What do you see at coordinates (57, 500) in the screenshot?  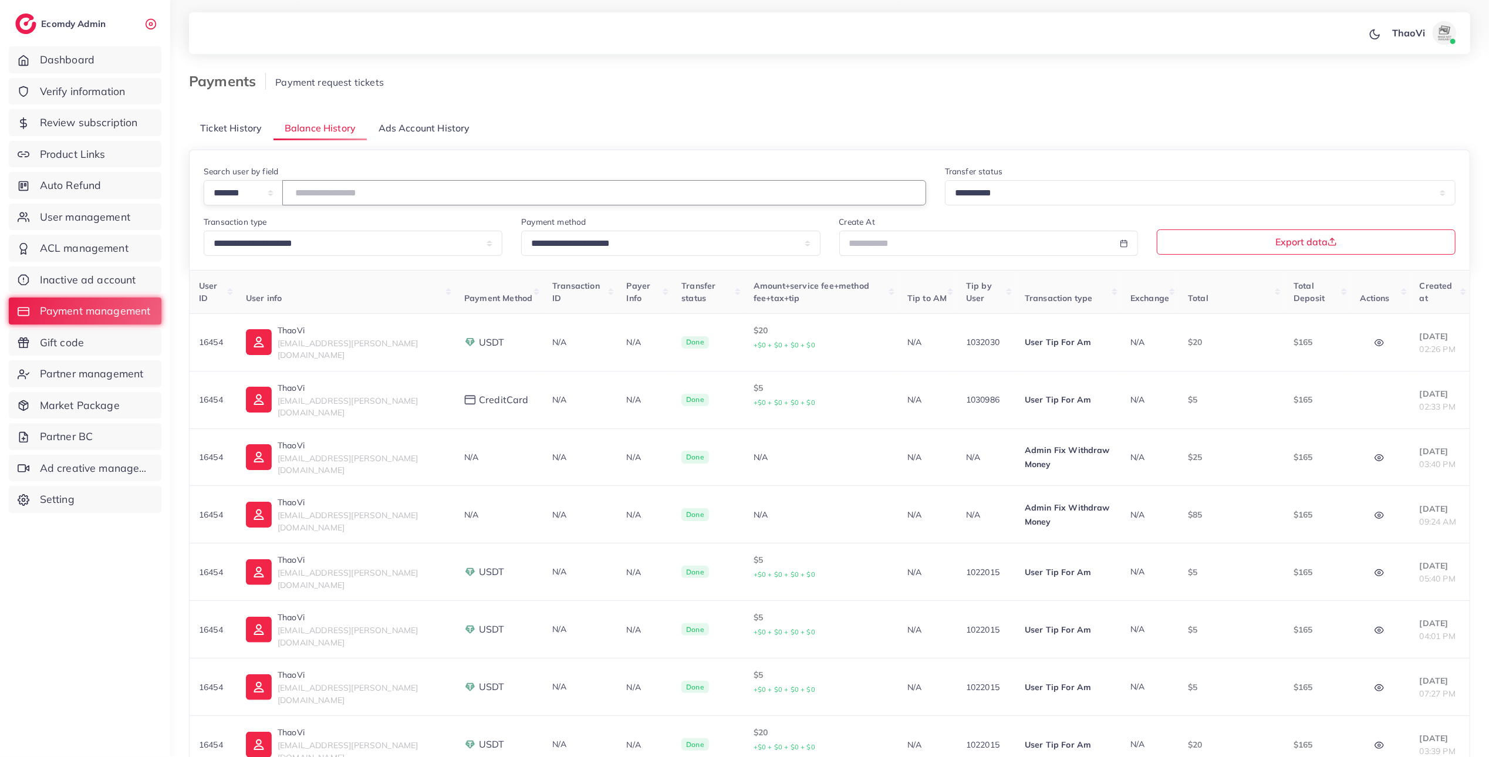 I see `span: Setting` at bounding box center [57, 500].